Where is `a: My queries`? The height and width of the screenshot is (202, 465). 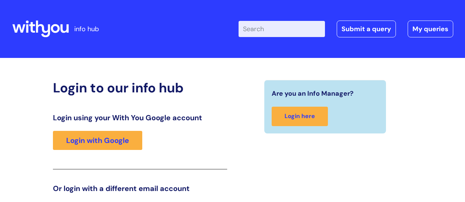 a: My queries is located at coordinates (430, 29).